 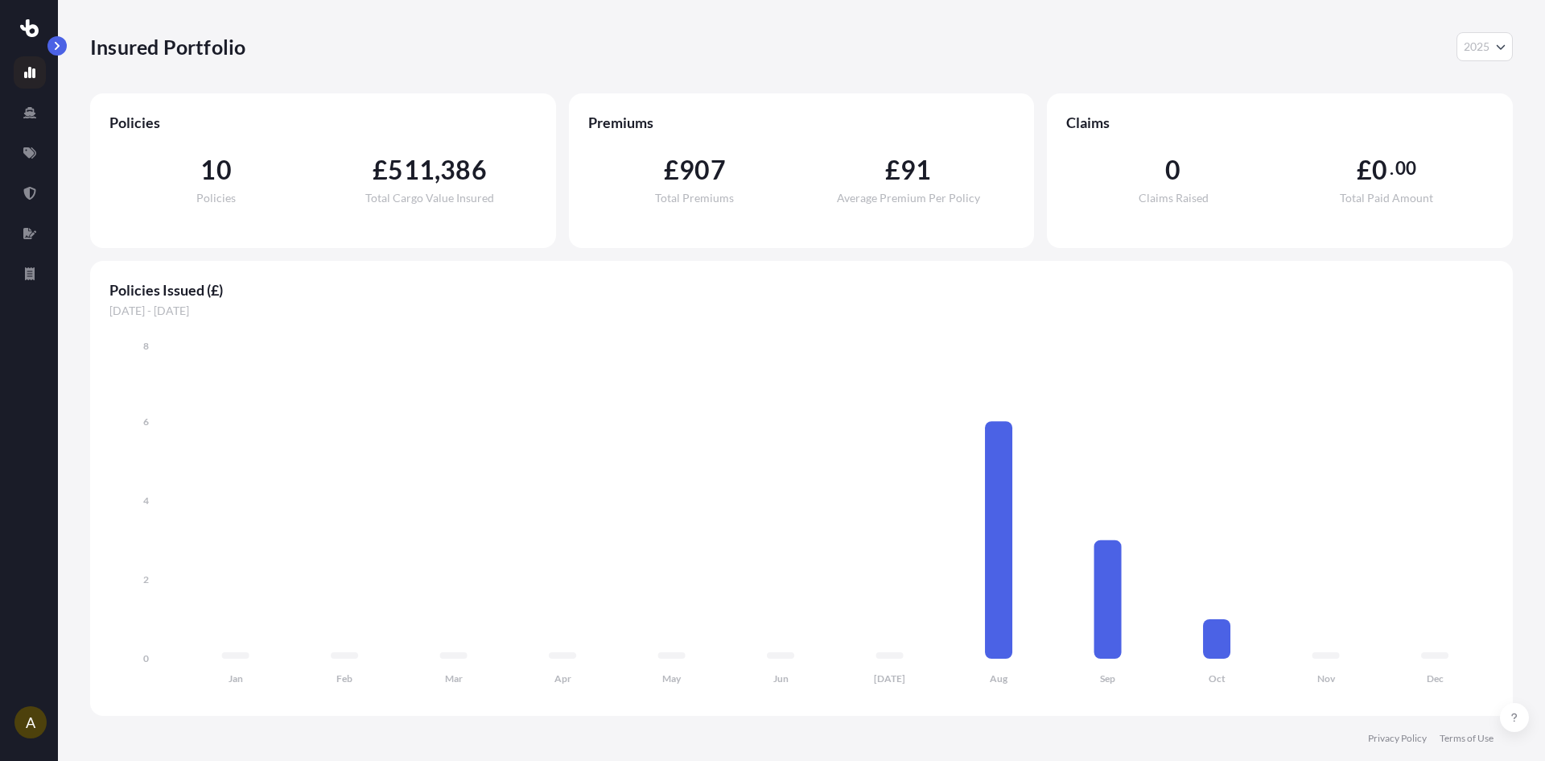 What do you see at coordinates (672, 678) in the screenshot?
I see `tspan: May` at bounding box center [672, 678].